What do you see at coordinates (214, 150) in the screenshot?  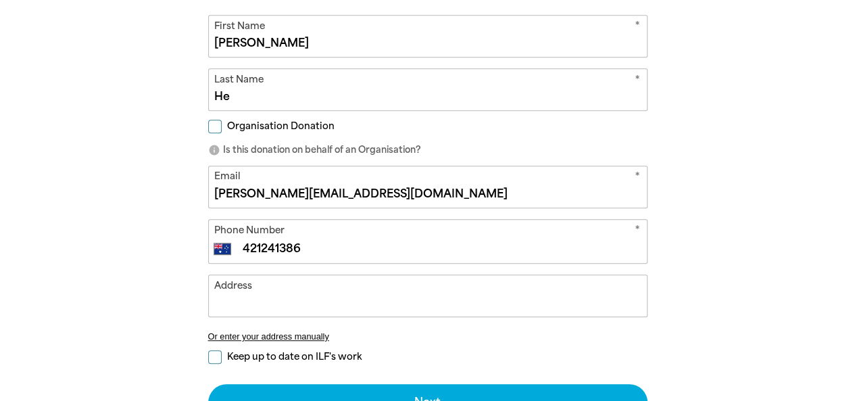 I see `i: info` at bounding box center [214, 150].